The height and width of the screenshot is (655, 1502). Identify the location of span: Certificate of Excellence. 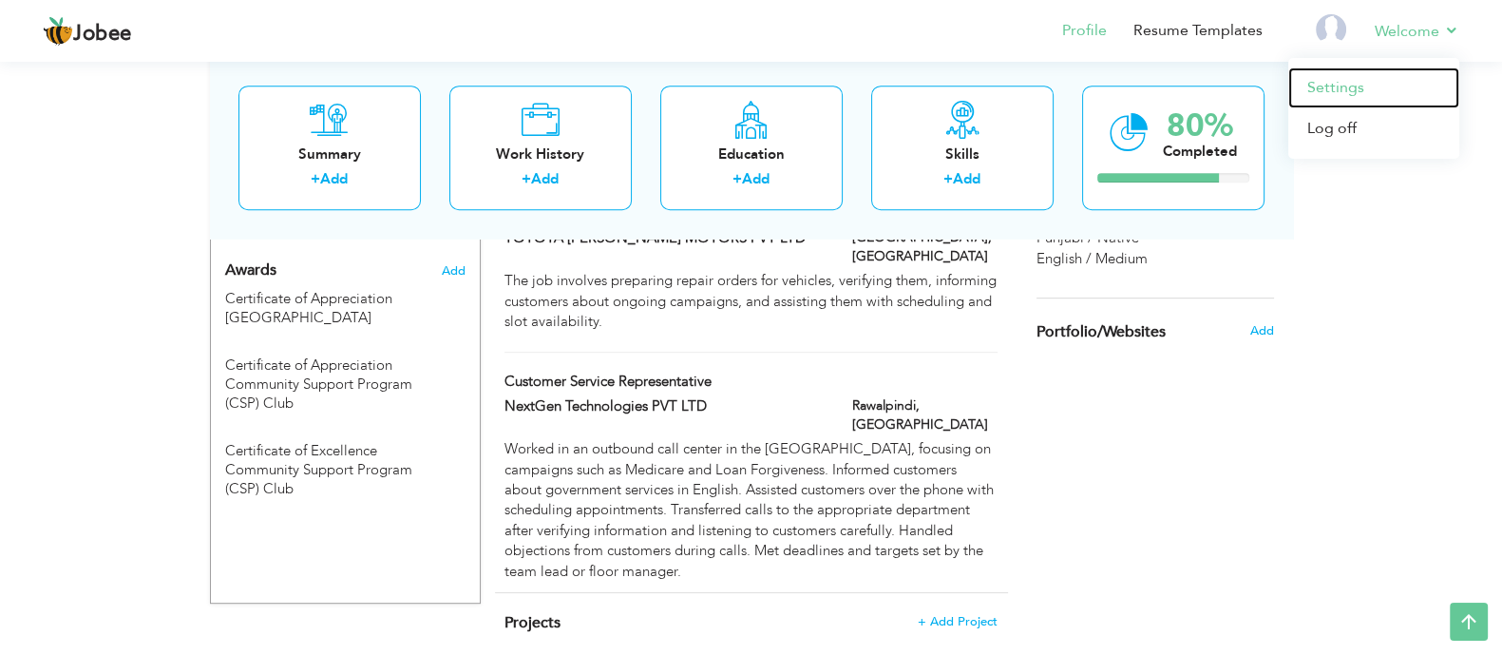
(301, 450).